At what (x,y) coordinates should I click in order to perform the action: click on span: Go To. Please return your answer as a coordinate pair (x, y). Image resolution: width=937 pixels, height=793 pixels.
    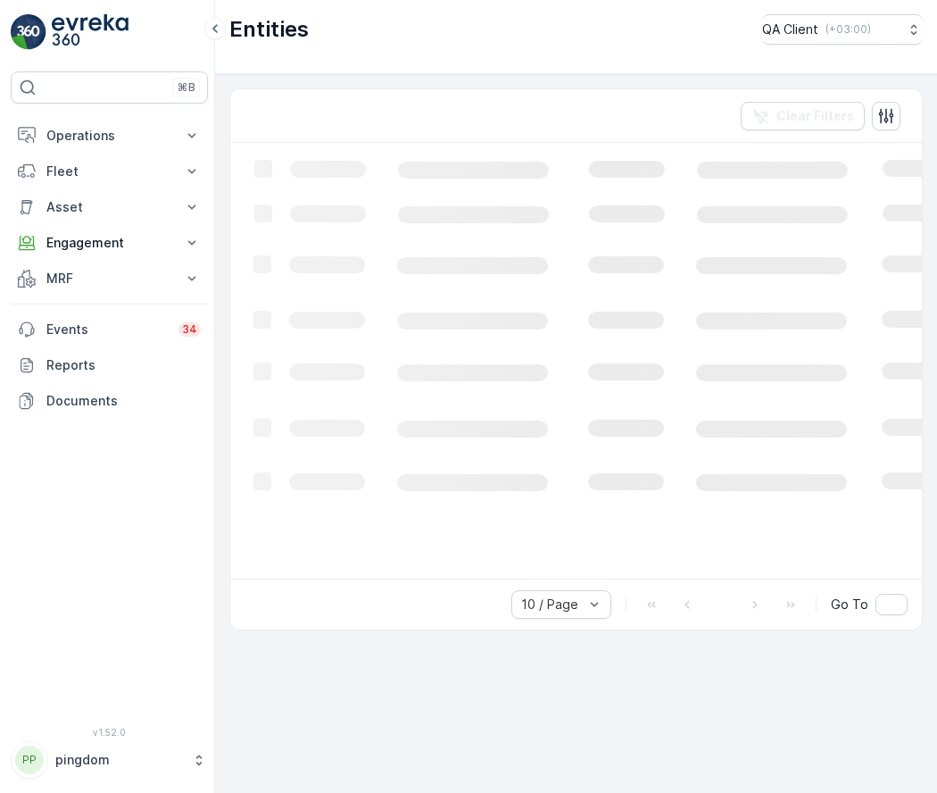
    Looking at the image, I should click on (850, 604).